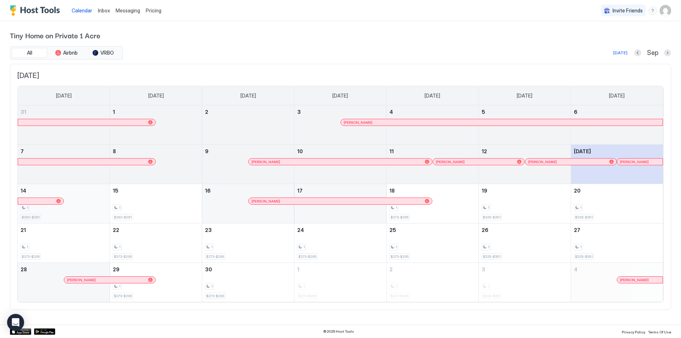 This screenshot has height=338, width=681. I want to click on span: 11, so click(391, 151).